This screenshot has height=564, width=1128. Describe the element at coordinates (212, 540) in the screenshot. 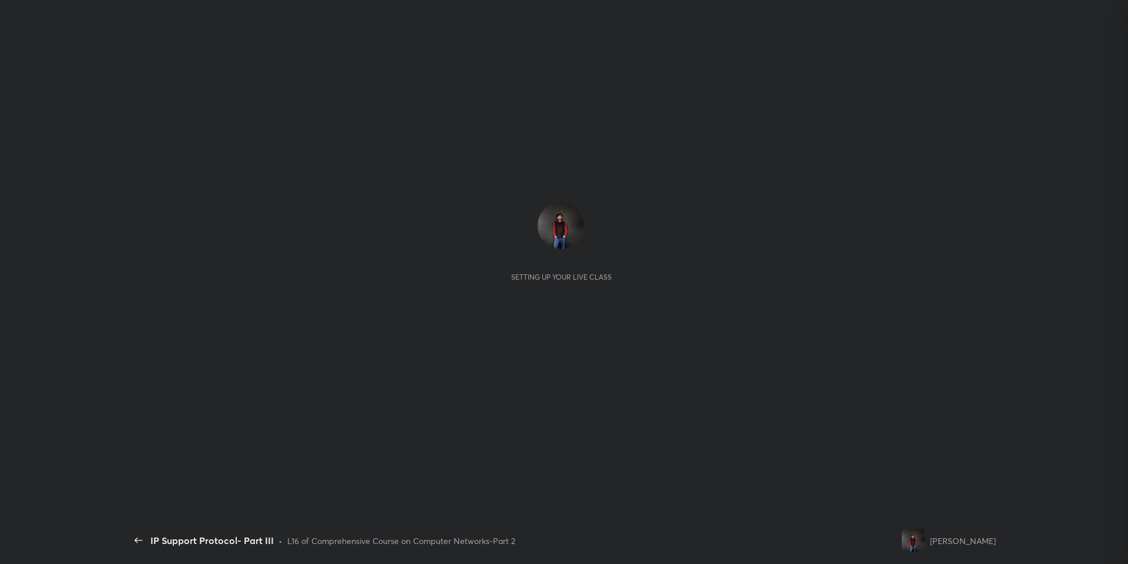

I see `div: IP Support Protocol- Part III` at that location.